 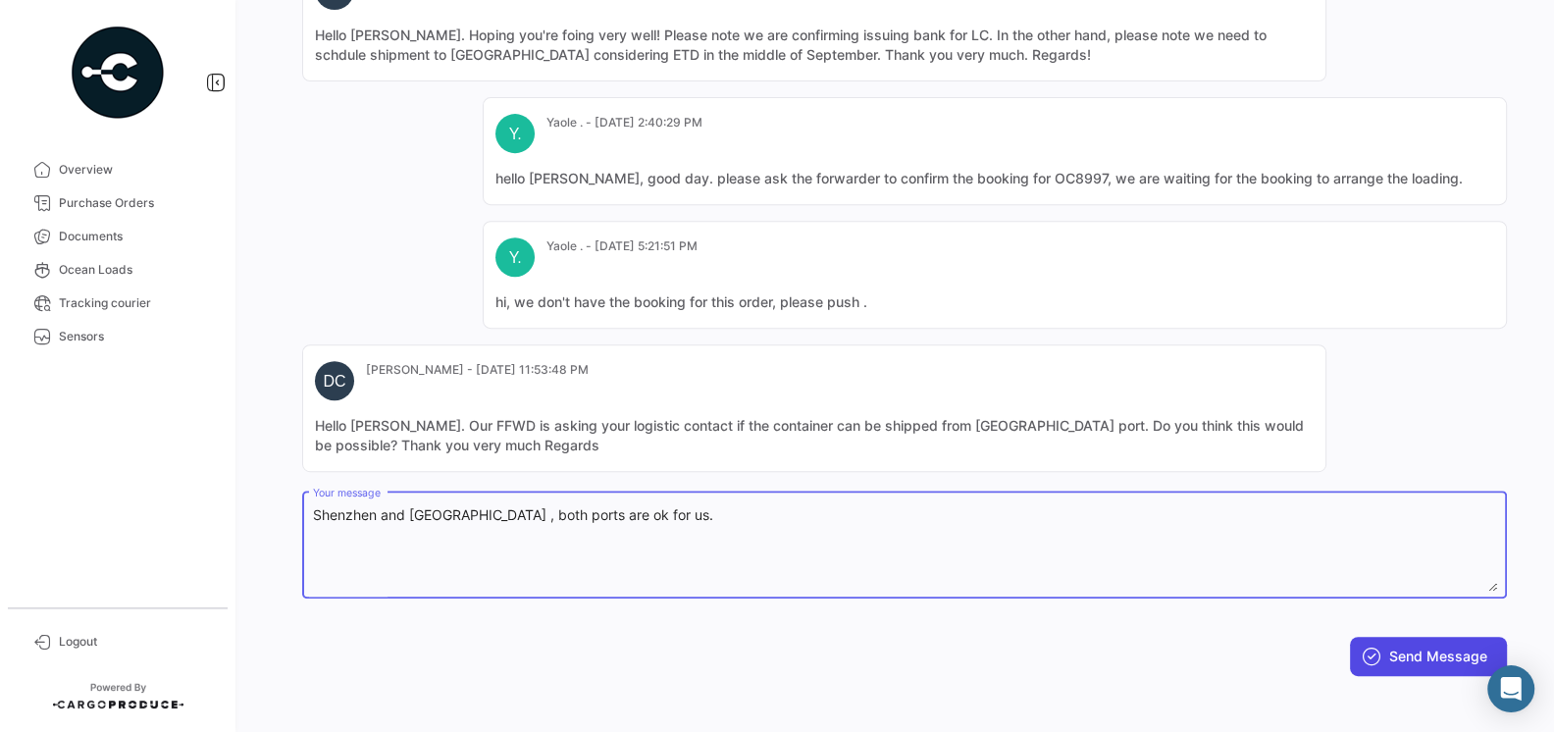 I want to click on span: Documents, so click(x=135, y=236).